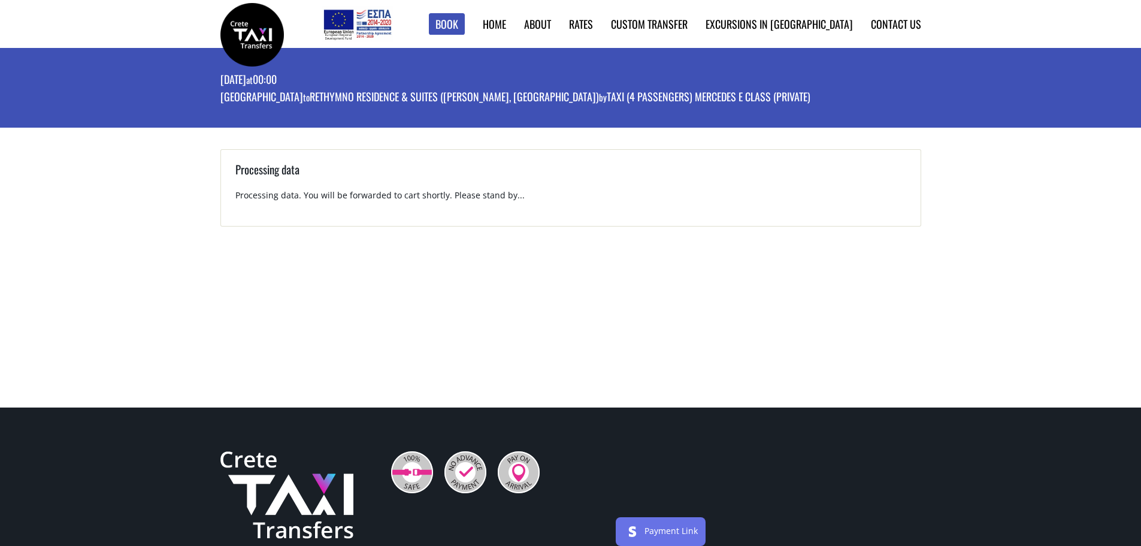  I want to click on img: stripe, so click(632, 531).